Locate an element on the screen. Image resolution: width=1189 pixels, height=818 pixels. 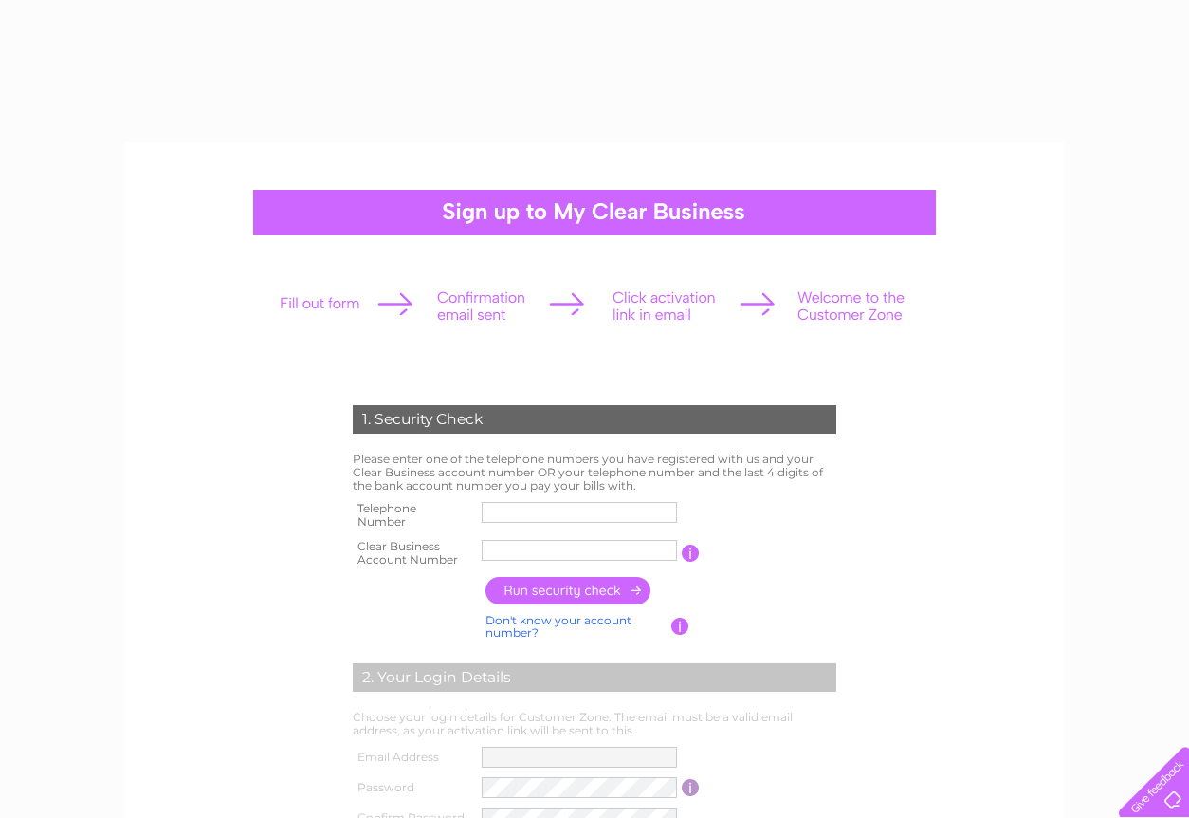
a: Don't know your account number? is located at coordinates (559, 626).